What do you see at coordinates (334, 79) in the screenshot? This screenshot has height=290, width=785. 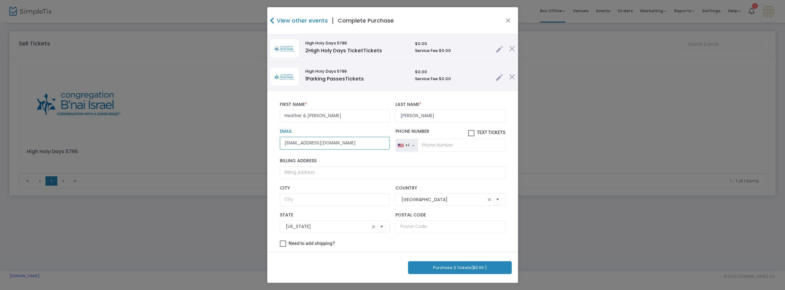 I see `span: Parking Passes` at bounding box center [334, 79].